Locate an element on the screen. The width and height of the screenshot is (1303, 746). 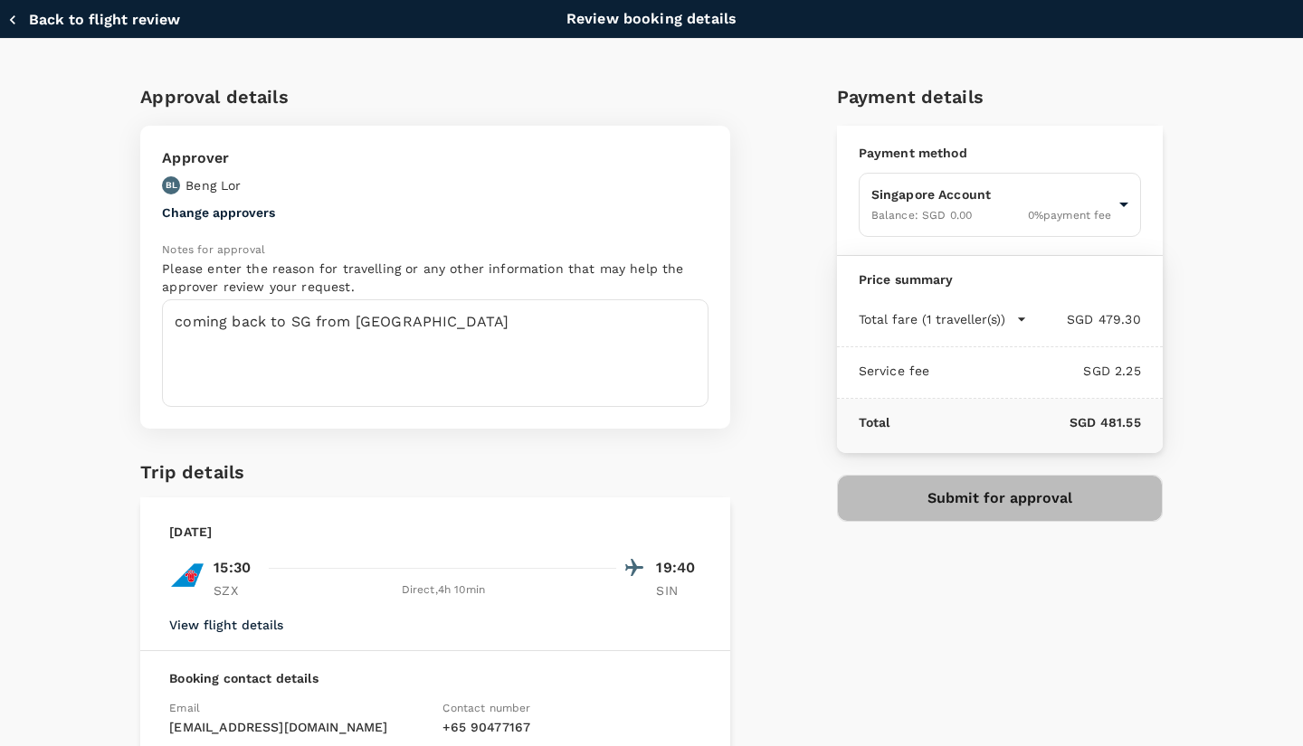
p: 15:30 is located at coordinates (232, 568).